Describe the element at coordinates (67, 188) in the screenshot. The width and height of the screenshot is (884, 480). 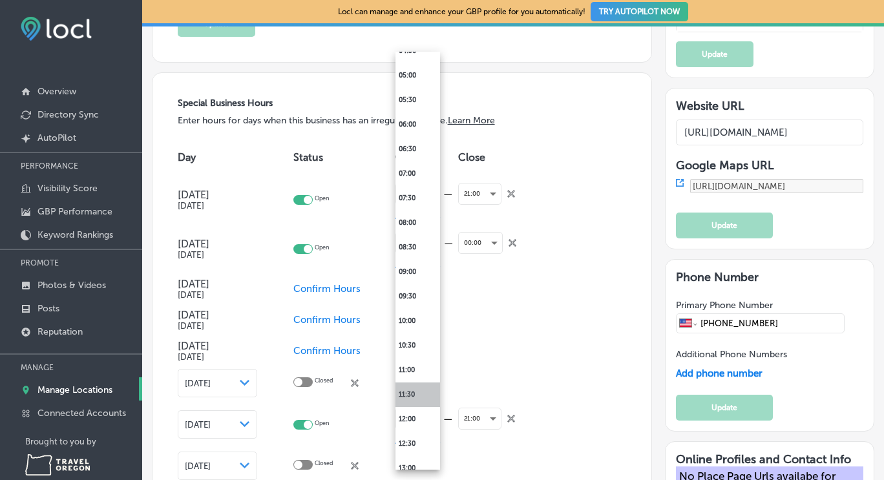
I see `p: Visibility Score` at that location.